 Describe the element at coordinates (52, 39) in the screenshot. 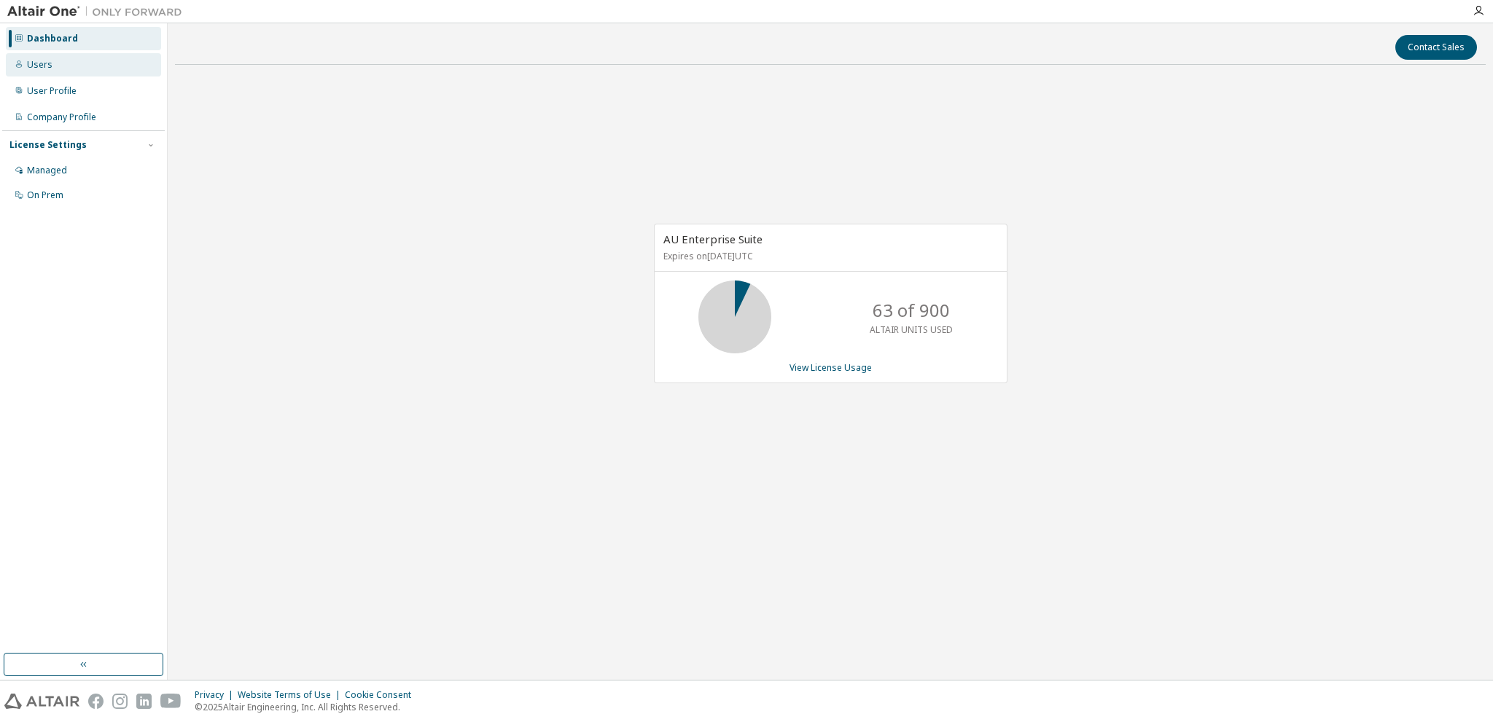

I see `div: Dashboard` at that location.